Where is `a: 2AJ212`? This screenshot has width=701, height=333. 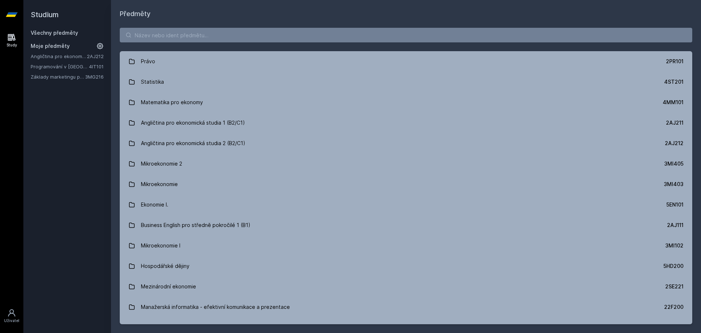 a: 2AJ212 is located at coordinates (95, 56).